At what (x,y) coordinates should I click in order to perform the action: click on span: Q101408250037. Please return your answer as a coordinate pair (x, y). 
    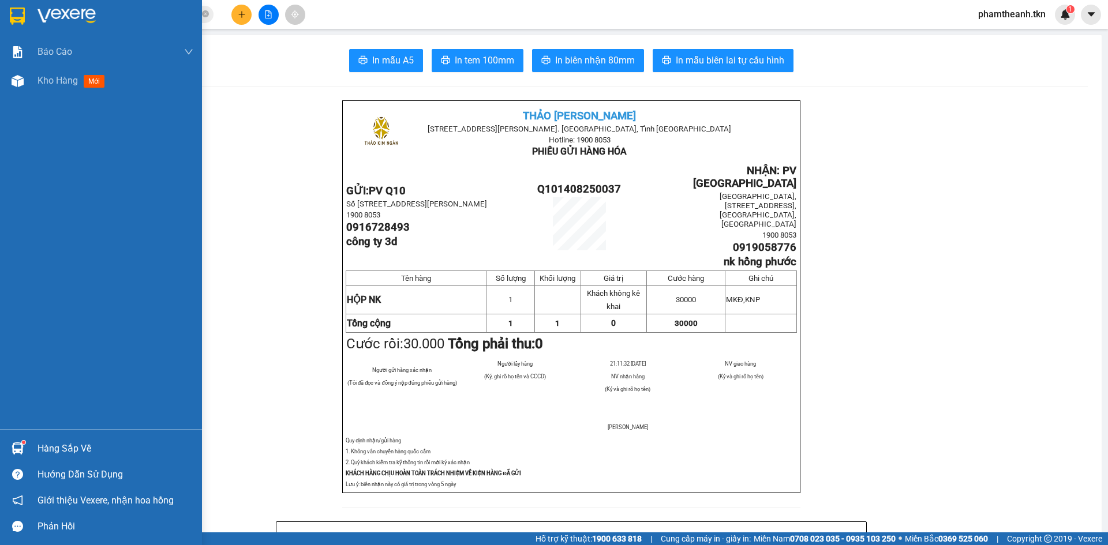
    Looking at the image, I should click on (579, 189).